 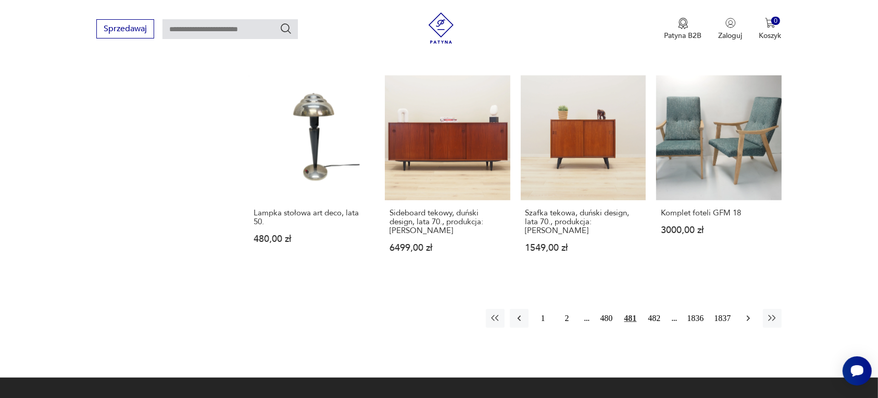 I want to click on img: Ikona medalu, so click(x=683, y=23).